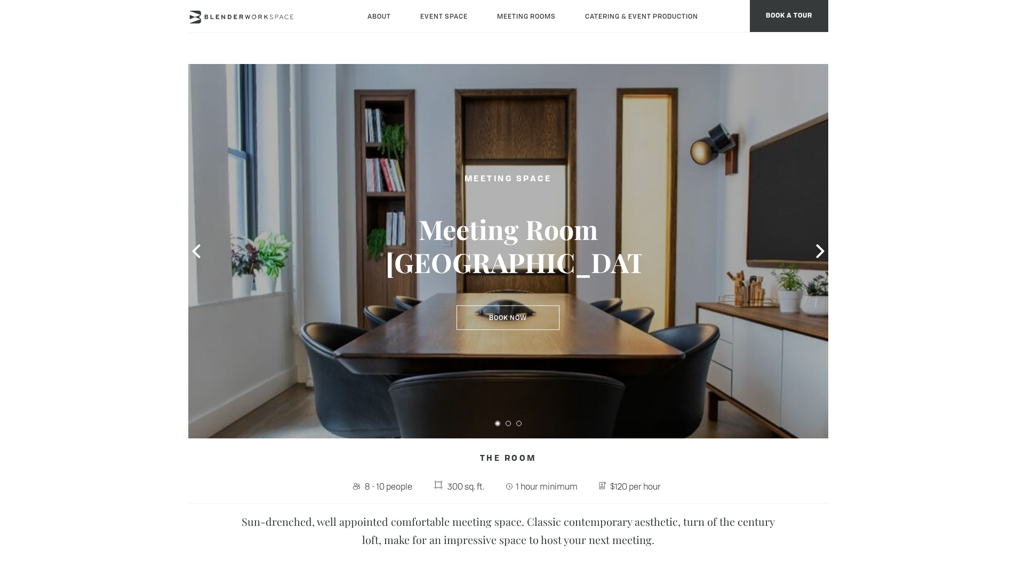 The height and width of the screenshot is (568, 1016). What do you see at coordinates (508, 531) in the screenshot?
I see `p: Sun-drenched, well appointed comfortable meeting space. Classic contemporary aesthetic, turn of t...` at bounding box center [508, 531].